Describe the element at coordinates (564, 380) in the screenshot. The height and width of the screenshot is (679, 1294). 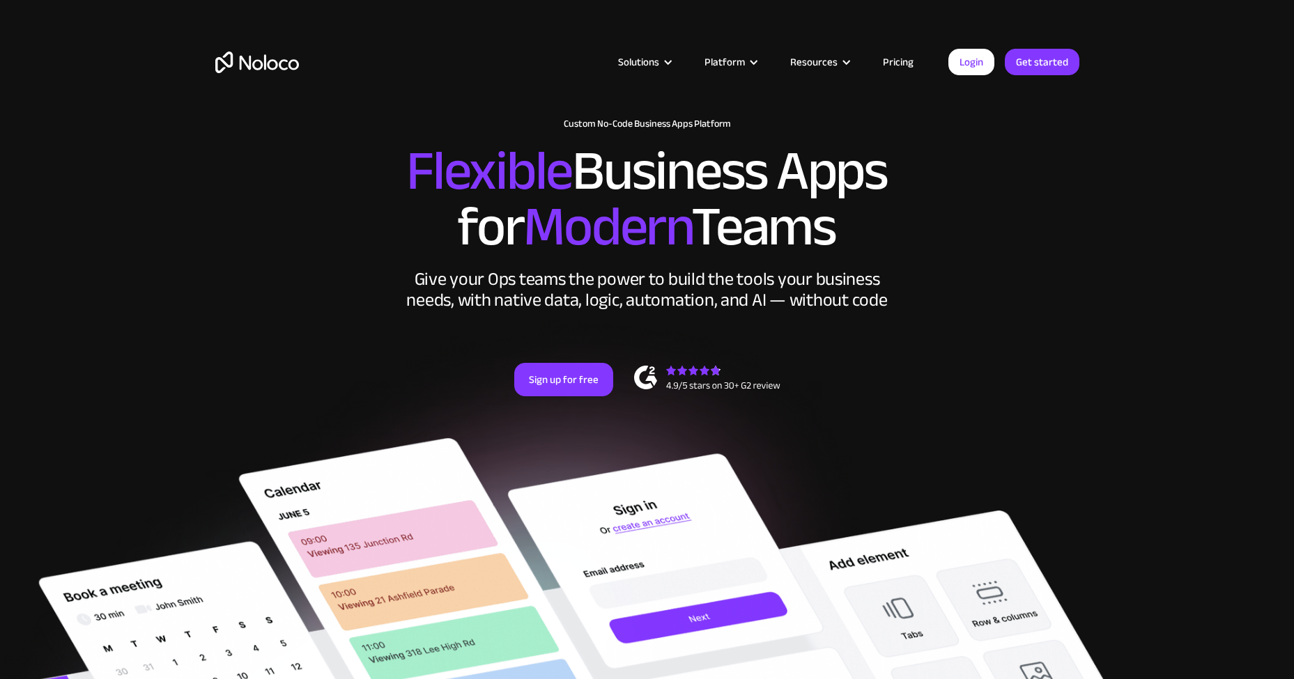
I see `a: Sign up for free` at that location.